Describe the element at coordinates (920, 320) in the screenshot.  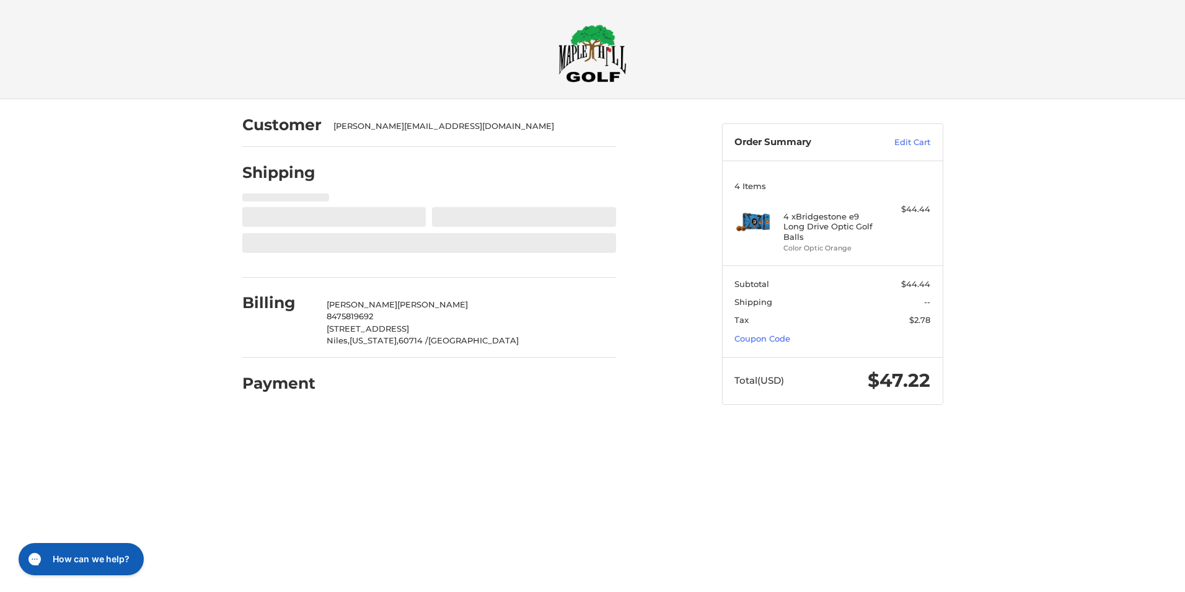
I see `span: $2.78` at that location.